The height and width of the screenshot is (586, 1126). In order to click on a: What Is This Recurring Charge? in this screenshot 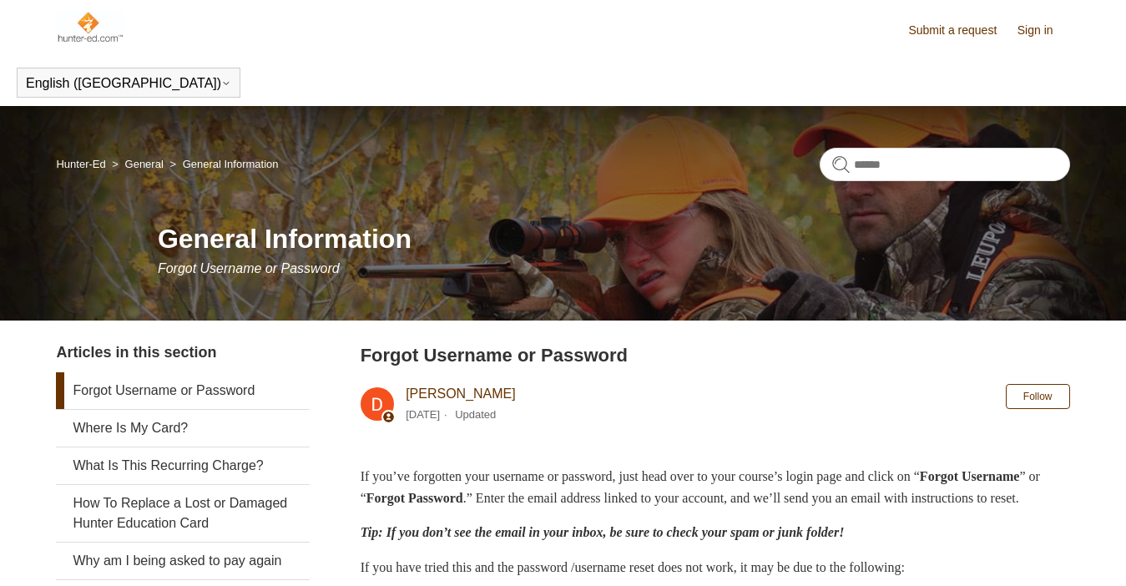, I will do `click(183, 466)`.